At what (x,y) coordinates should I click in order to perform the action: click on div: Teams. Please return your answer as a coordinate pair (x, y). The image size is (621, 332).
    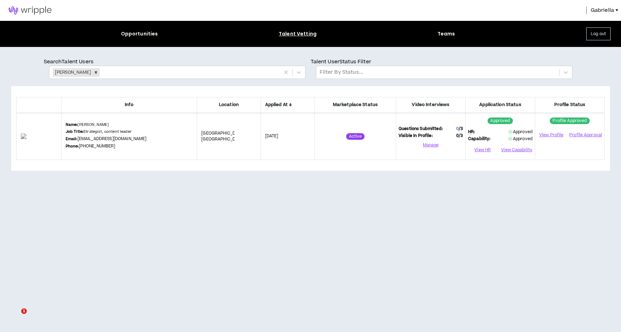
    Looking at the image, I should click on (446, 34).